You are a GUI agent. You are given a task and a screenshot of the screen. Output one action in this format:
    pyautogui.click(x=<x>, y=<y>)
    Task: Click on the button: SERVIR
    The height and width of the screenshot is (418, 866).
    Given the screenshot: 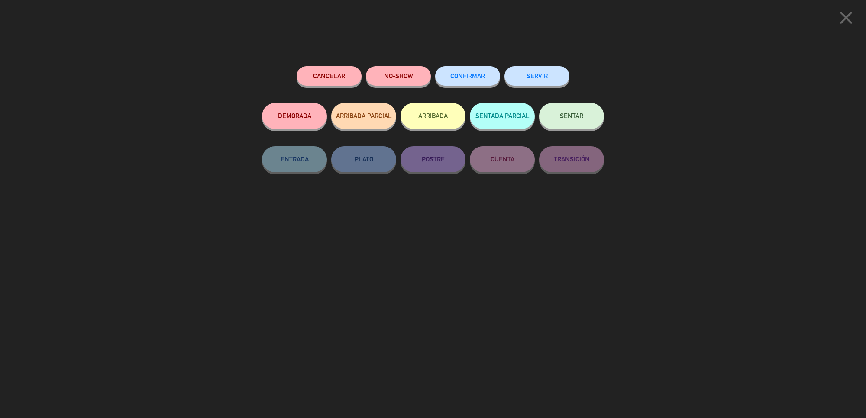 What is the action you would take?
    pyautogui.click(x=537, y=76)
    